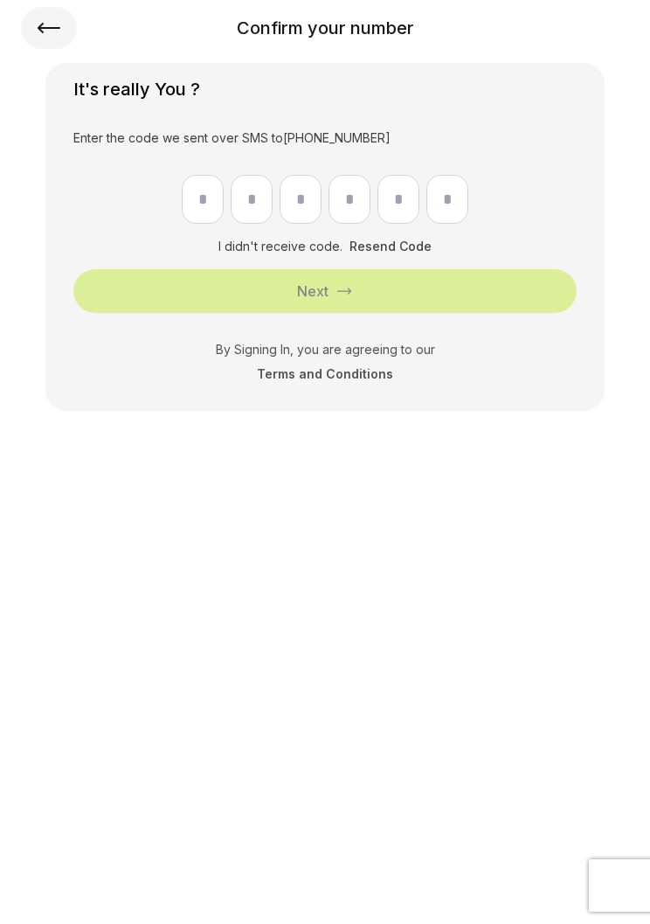 The image size is (650, 924). What do you see at coordinates (325, 28) in the screenshot?
I see `h2: Confirm your number` at bounding box center [325, 28].